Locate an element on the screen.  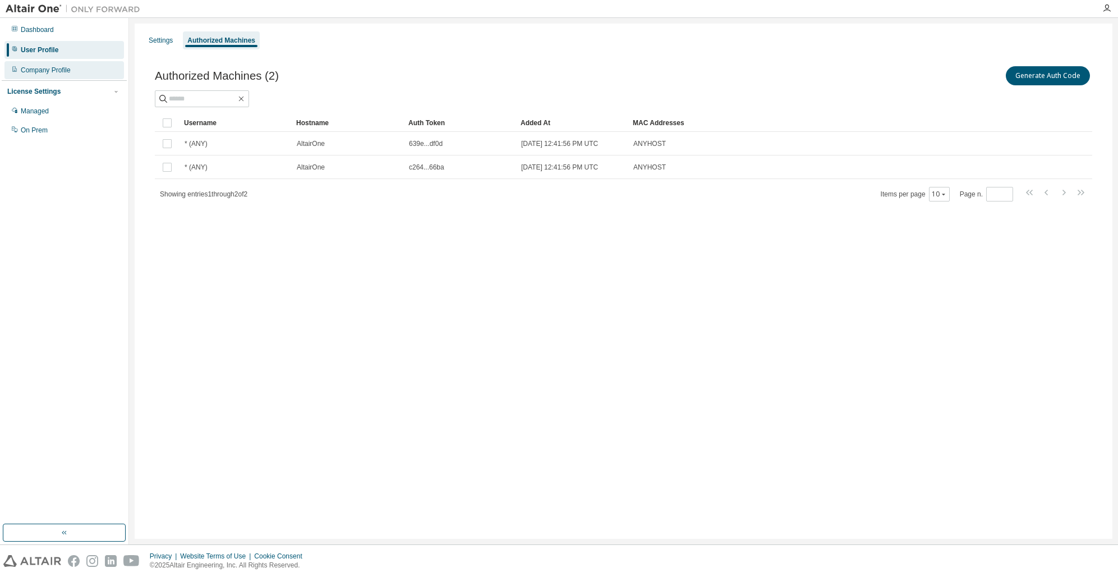
div: MAC Addresses is located at coordinates (804, 123).